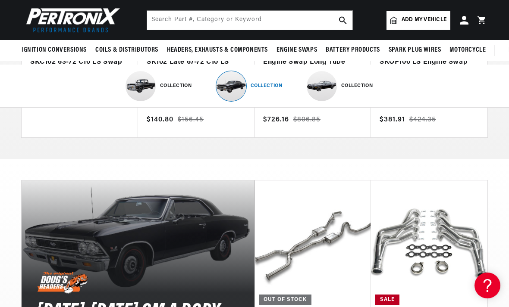 Image resolution: width=509 pixels, height=307 pixels. Describe the element at coordinates (56, 50) in the screenshot. I see `summary: Ignition Conversions` at that location.